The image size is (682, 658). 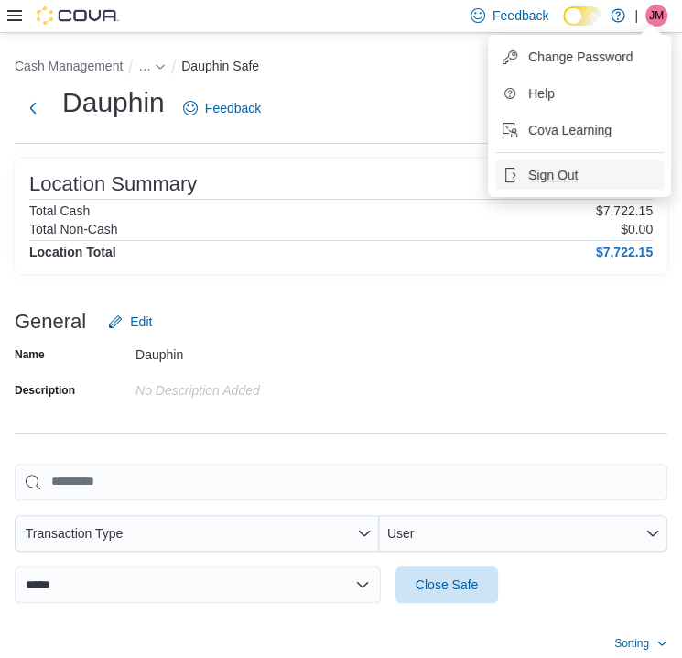 What do you see at coordinates (637, 229) in the screenshot?
I see `p: $0.00` at bounding box center [637, 229].